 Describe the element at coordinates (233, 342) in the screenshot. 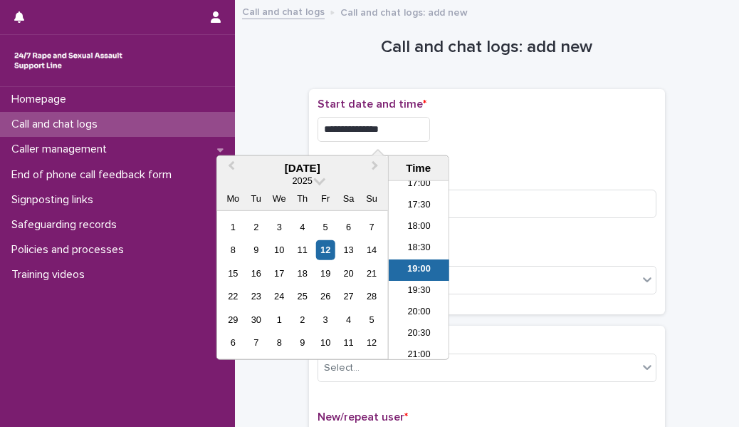

I see `div: Choose Monday, 6 October 2025` at that location.